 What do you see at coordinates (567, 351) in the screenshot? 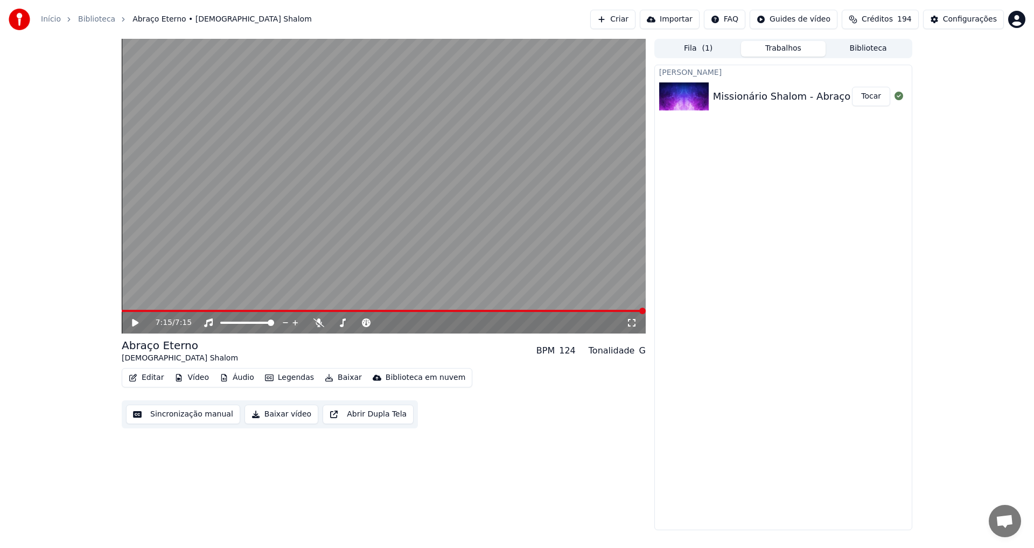
I see `div: 124` at bounding box center [567, 351].